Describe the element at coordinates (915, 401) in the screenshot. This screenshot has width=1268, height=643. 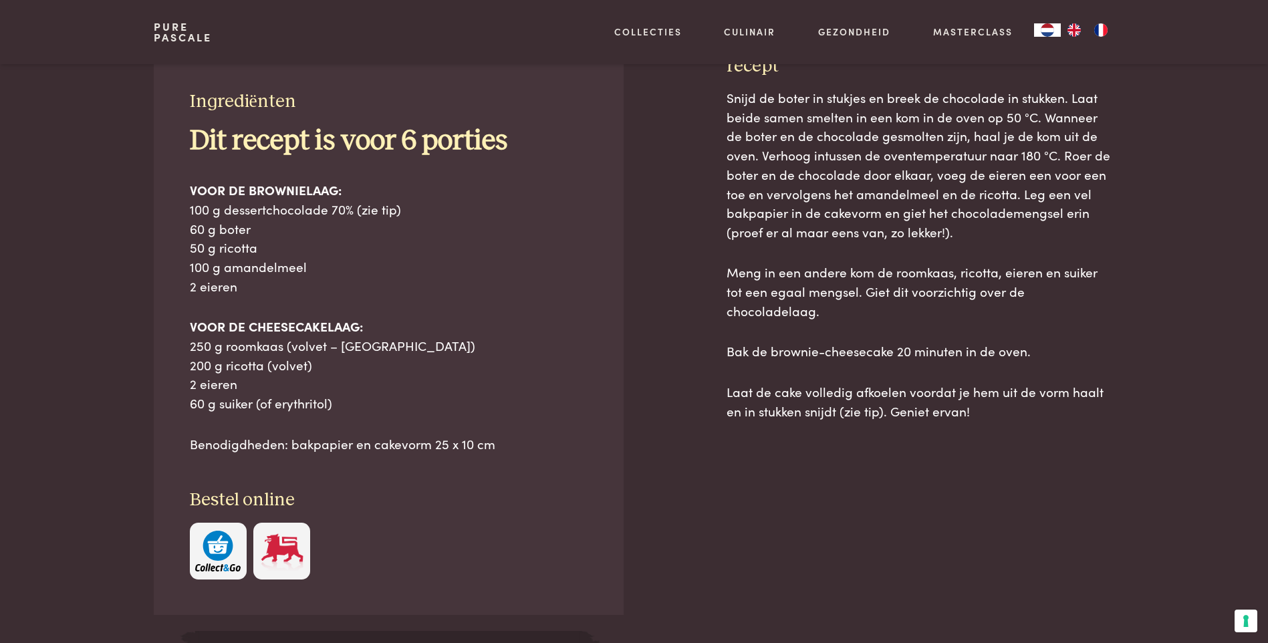
I see `span: Laat de cake volledig afkoelen voordat je hem uit de vorm haalt en in stukken snijdt (zie tip). G...` at that location.